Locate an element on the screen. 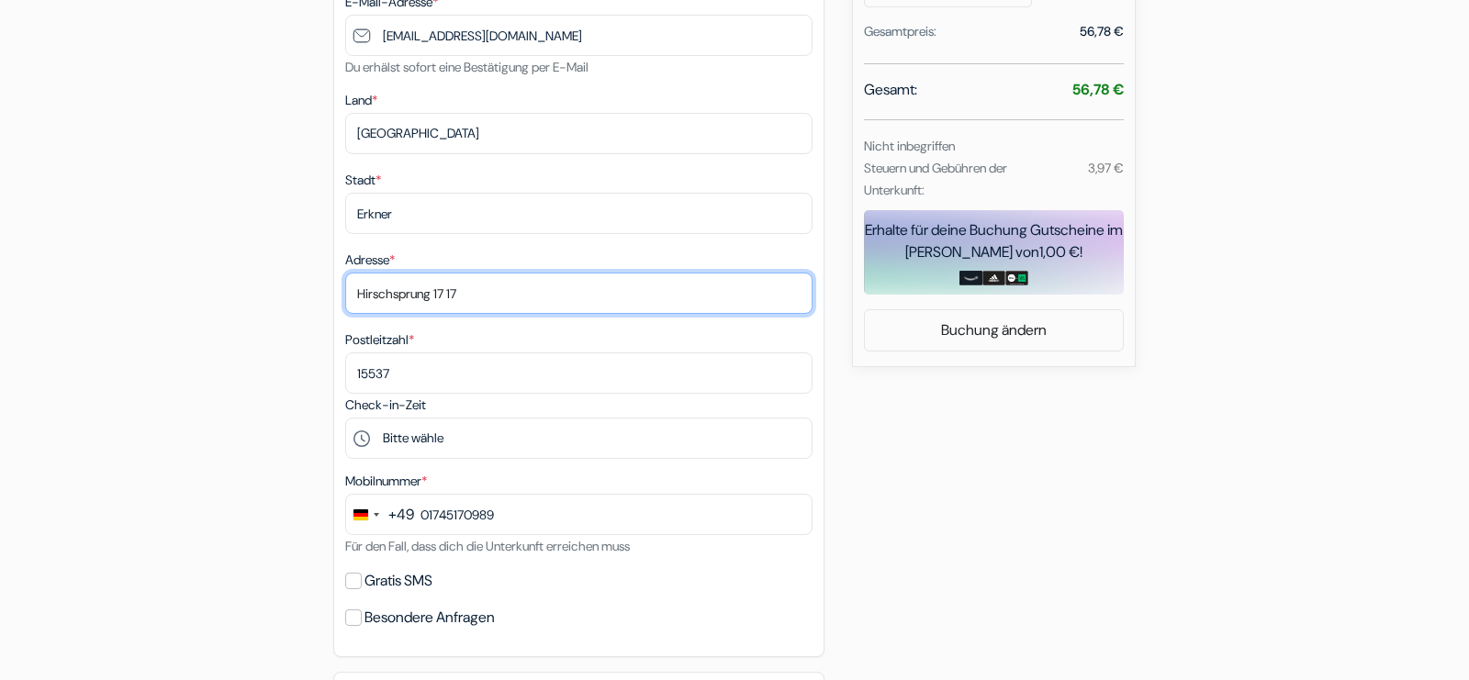 The width and height of the screenshot is (1469, 680). label: Adresse is located at coordinates (370, 260).